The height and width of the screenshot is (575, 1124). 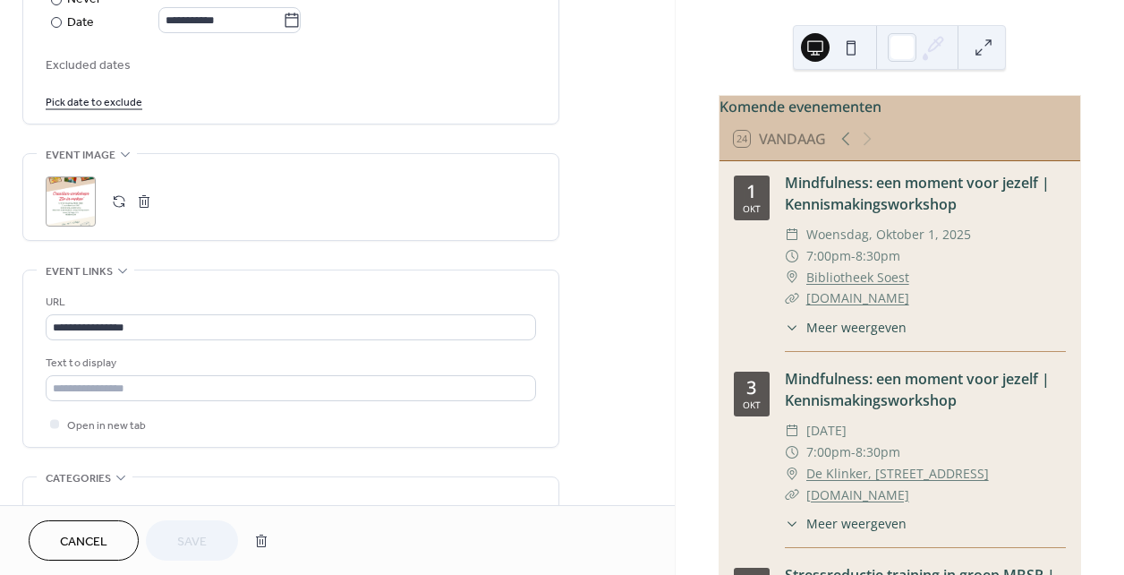 What do you see at coordinates (79, 271) in the screenshot?
I see `span: Event links` at bounding box center [79, 271].